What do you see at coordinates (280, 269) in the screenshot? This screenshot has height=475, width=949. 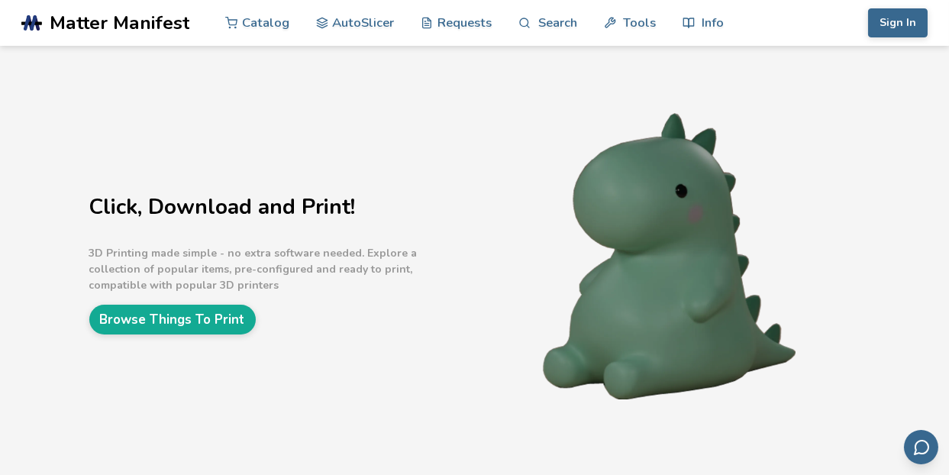 I see `p: 3D Printing made simple - no extra software needed. Explore a collection of popular items, pre-co...` at bounding box center [280, 269].